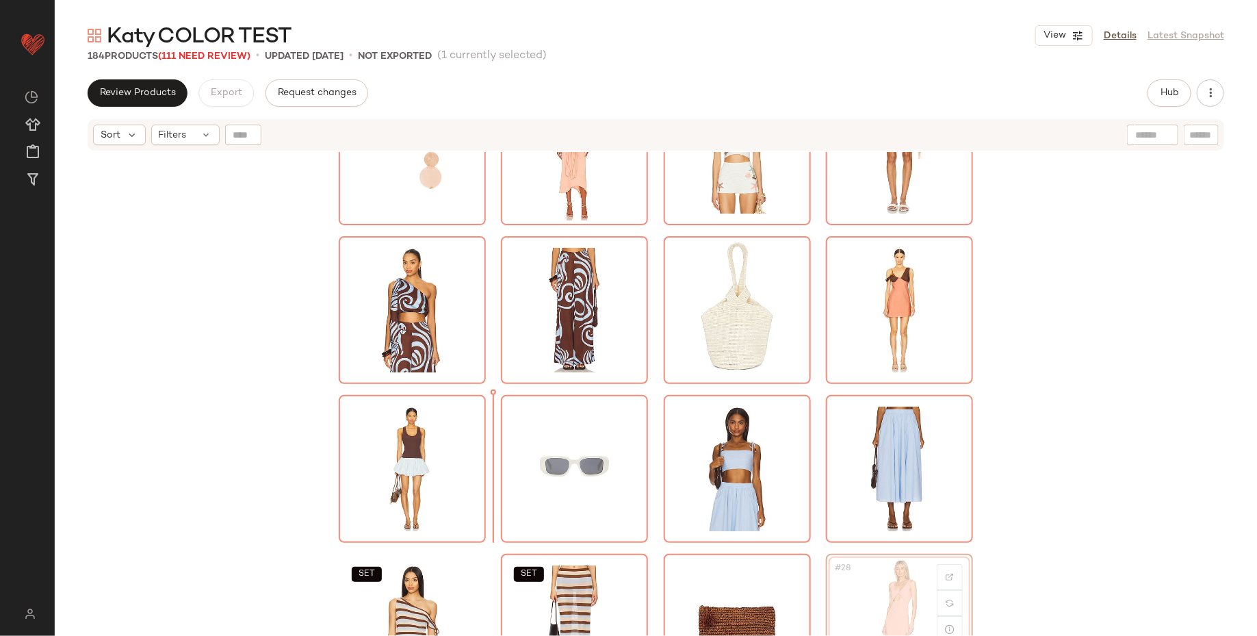  I want to click on button: Request changes, so click(317, 93).